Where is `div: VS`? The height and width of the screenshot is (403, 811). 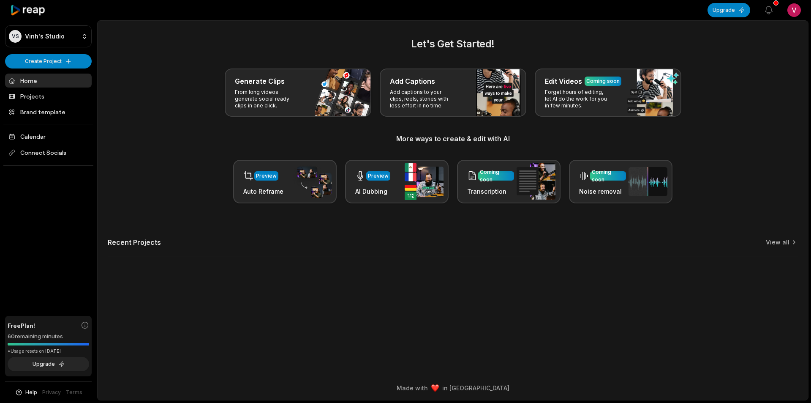
div: VS is located at coordinates (15, 36).